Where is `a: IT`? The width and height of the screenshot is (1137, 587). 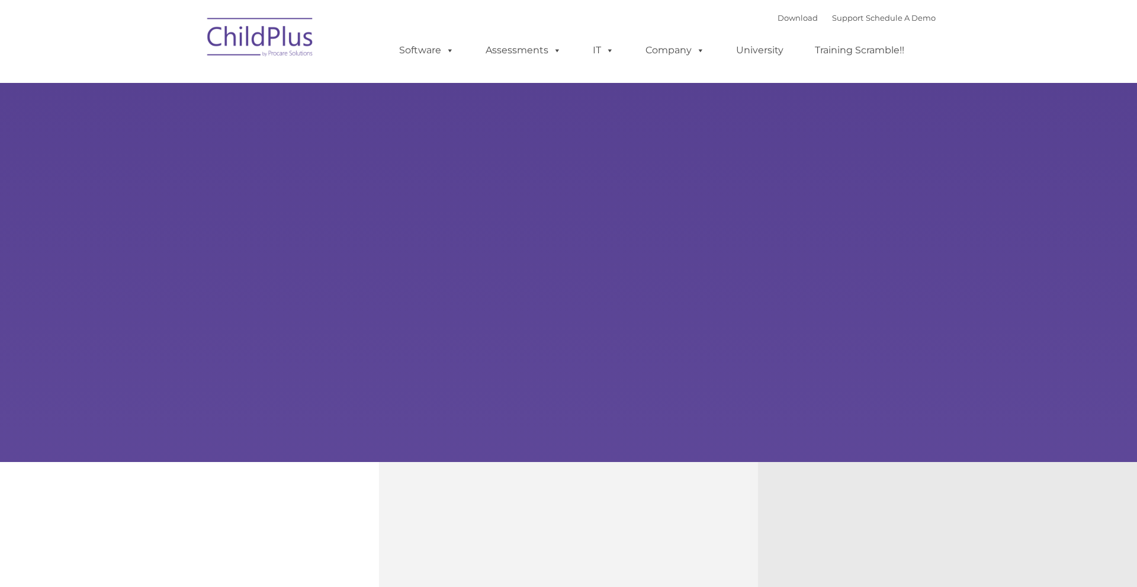 a: IT is located at coordinates (604, 50).